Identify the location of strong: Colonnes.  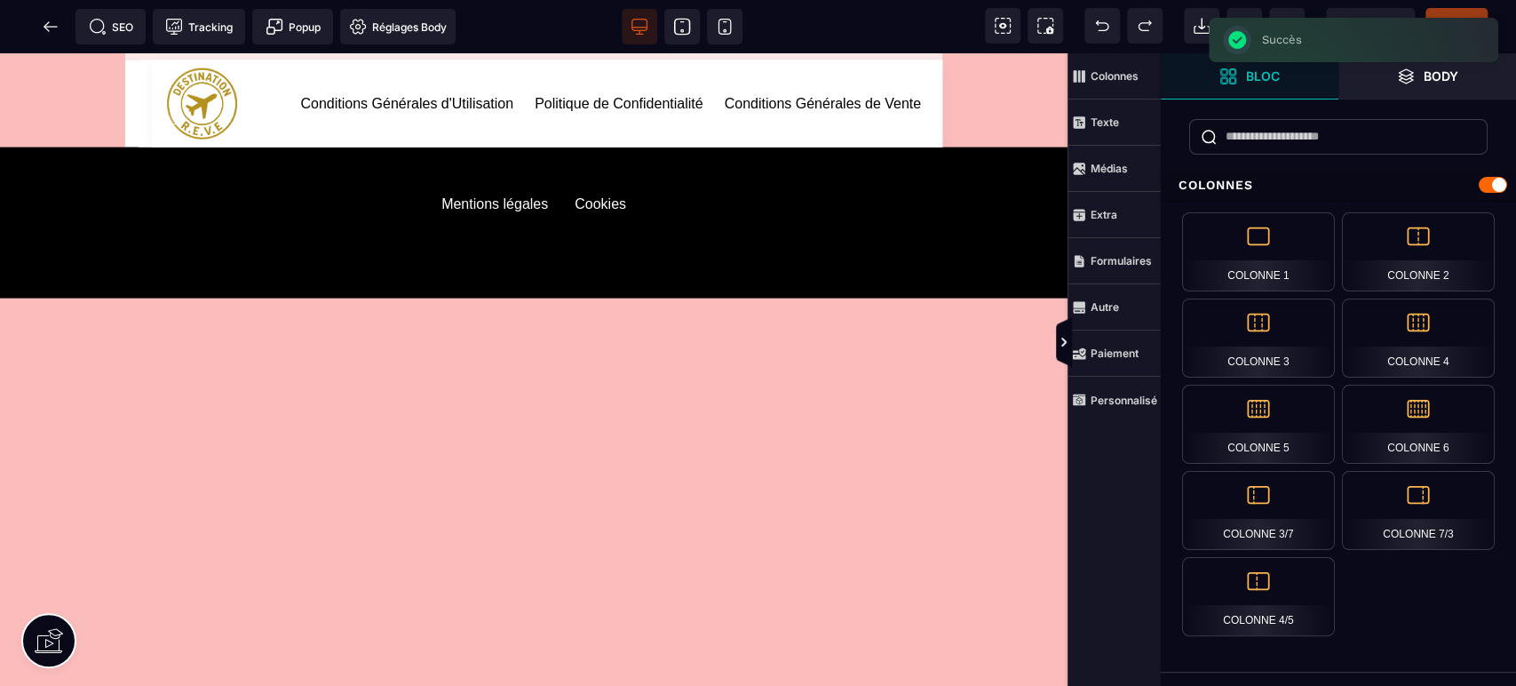
(1115, 75).